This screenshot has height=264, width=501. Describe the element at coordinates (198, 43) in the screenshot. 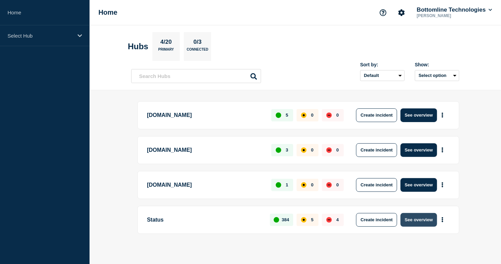

I see `p: 0/3` at that location.